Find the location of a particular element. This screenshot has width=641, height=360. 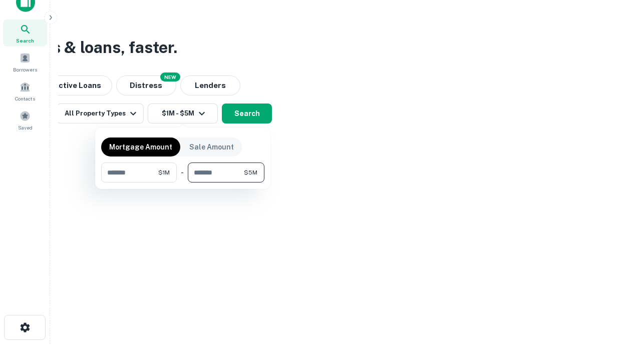

p: Mortgage Amount is located at coordinates (141, 147).